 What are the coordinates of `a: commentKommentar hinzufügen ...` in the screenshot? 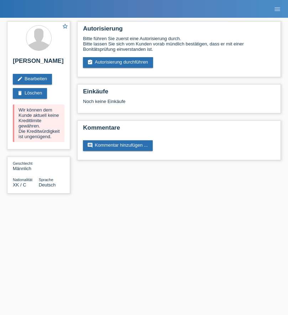 It's located at (118, 146).